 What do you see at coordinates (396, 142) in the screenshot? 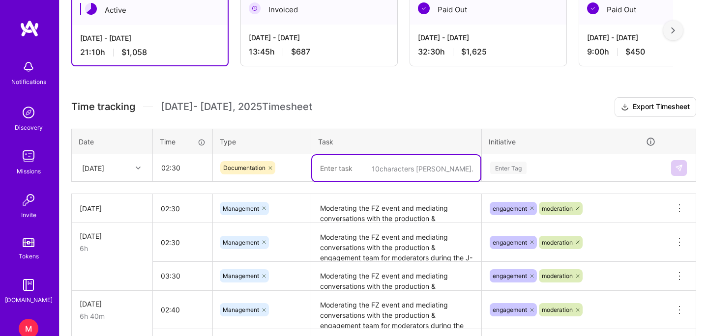
I see `th: Task` at bounding box center [396, 142].